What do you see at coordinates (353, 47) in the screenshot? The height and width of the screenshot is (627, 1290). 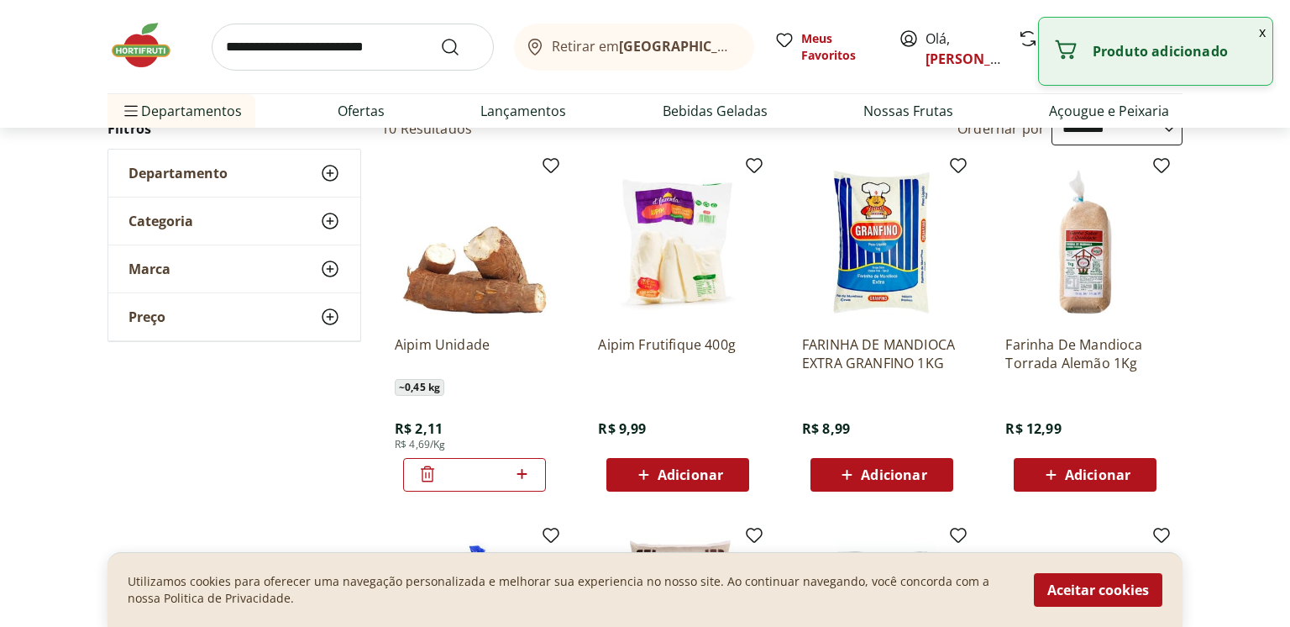 I see `input: search` at bounding box center [353, 47].